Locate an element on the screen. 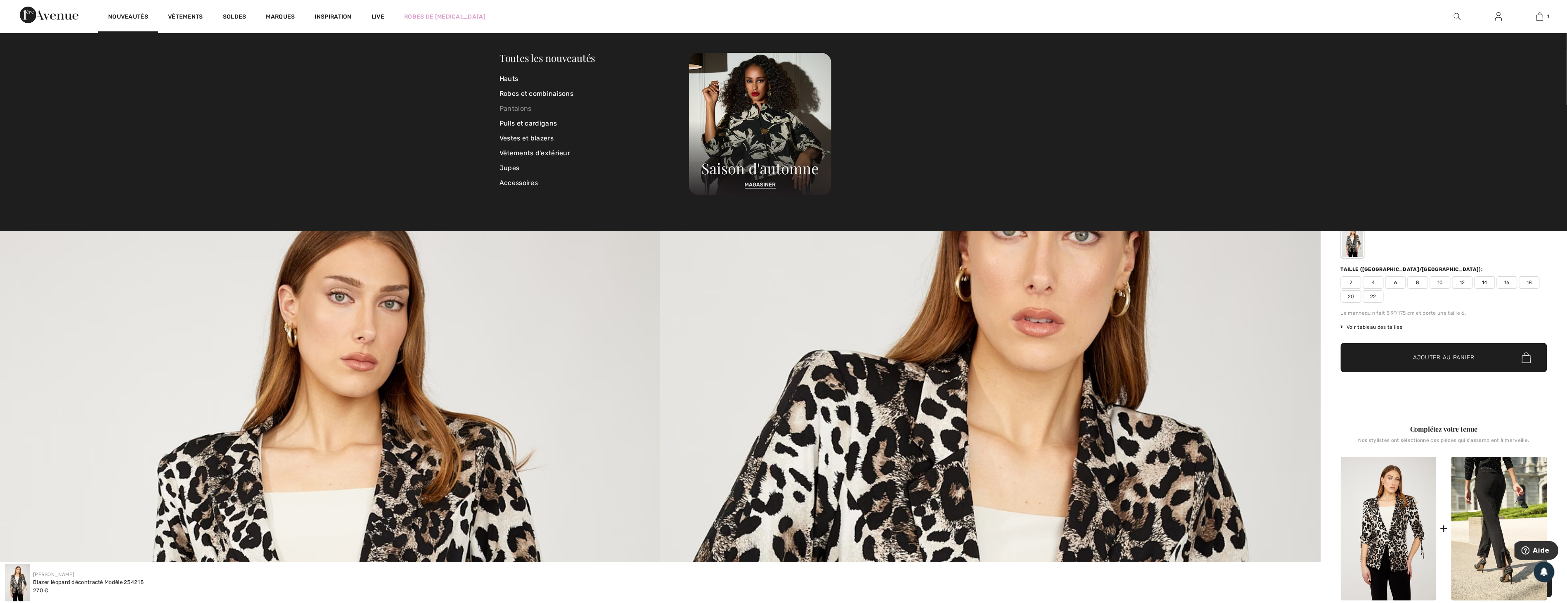 The image size is (1567, 603). span: 22 is located at coordinates (1373, 296).